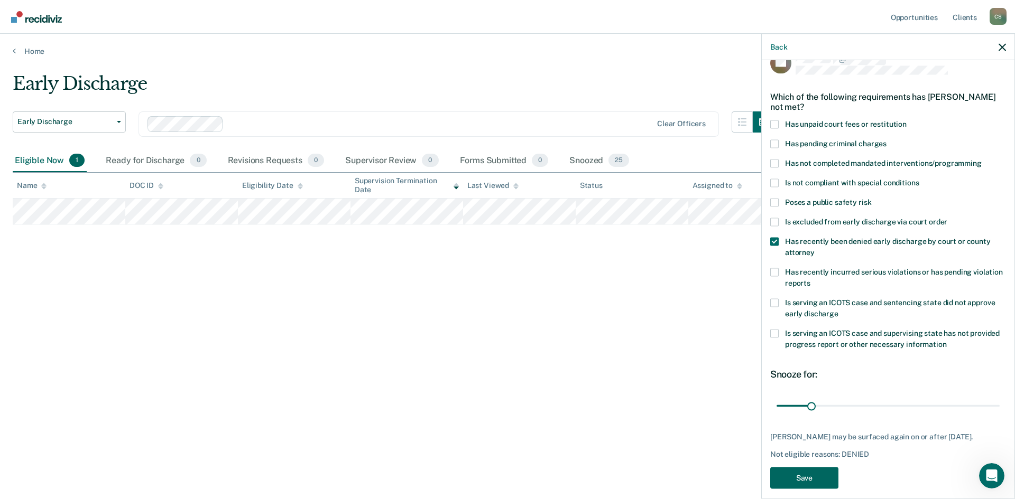 The image size is (1015, 499). What do you see at coordinates (778, 46) in the screenshot?
I see `button: Back` at bounding box center [778, 46].